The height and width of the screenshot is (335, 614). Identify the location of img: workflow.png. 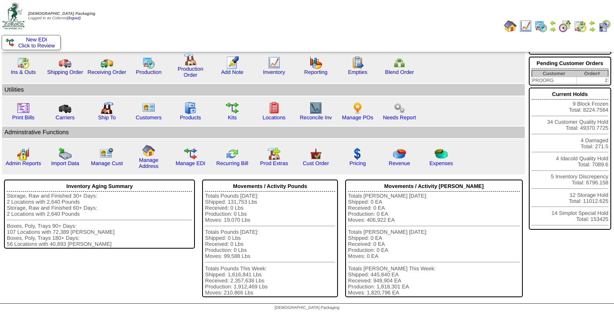
(399, 108).